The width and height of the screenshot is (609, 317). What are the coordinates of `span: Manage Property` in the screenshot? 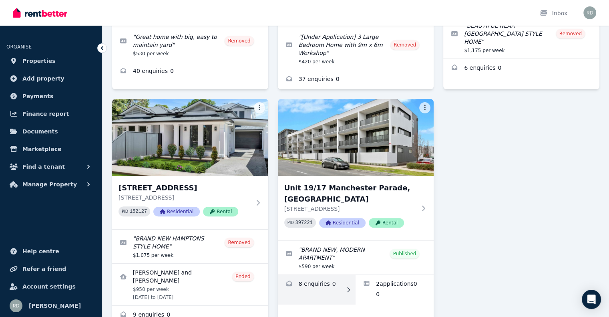 It's located at (50, 184).